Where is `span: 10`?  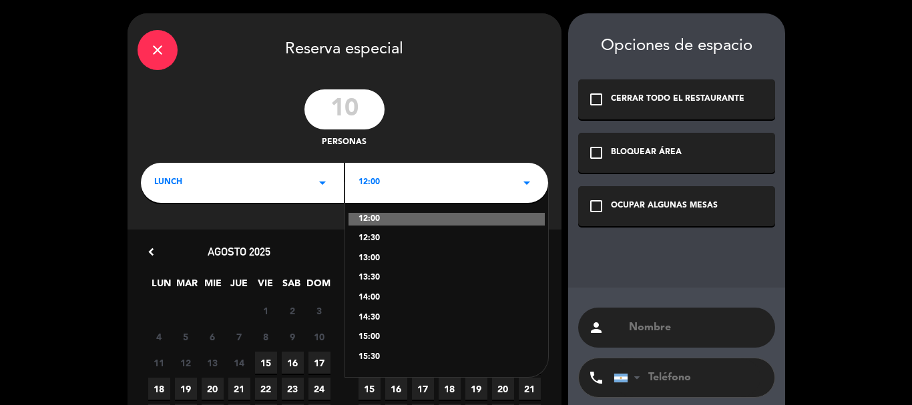 span: 10 is located at coordinates (319, 337).